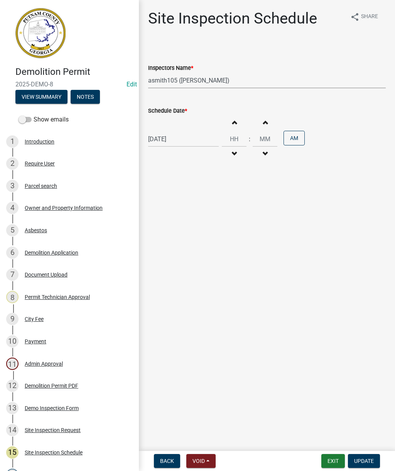 The image size is (395, 471). Describe the element at coordinates (370, 17) in the screenshot. I see `span: Share` at that location.